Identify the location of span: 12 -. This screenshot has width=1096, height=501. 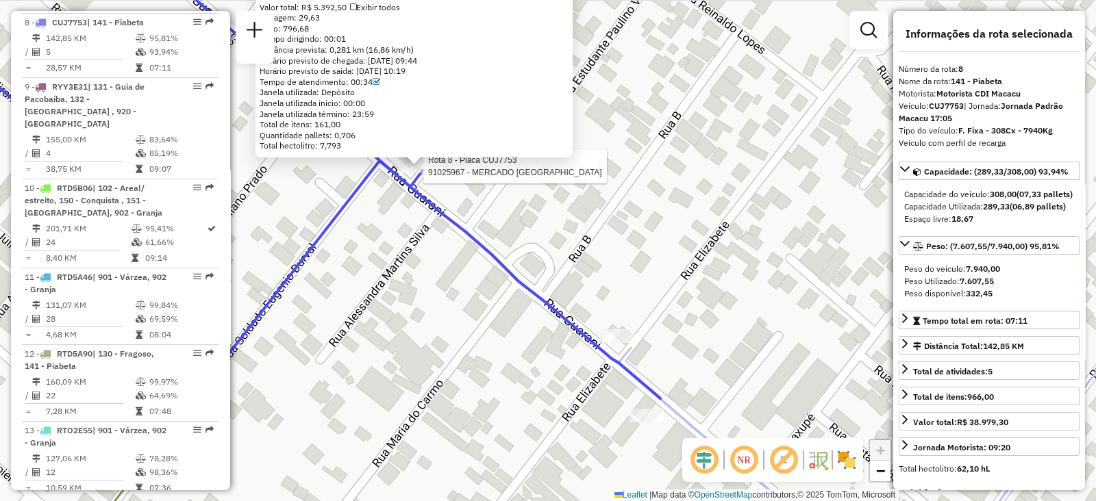
(89, 360).